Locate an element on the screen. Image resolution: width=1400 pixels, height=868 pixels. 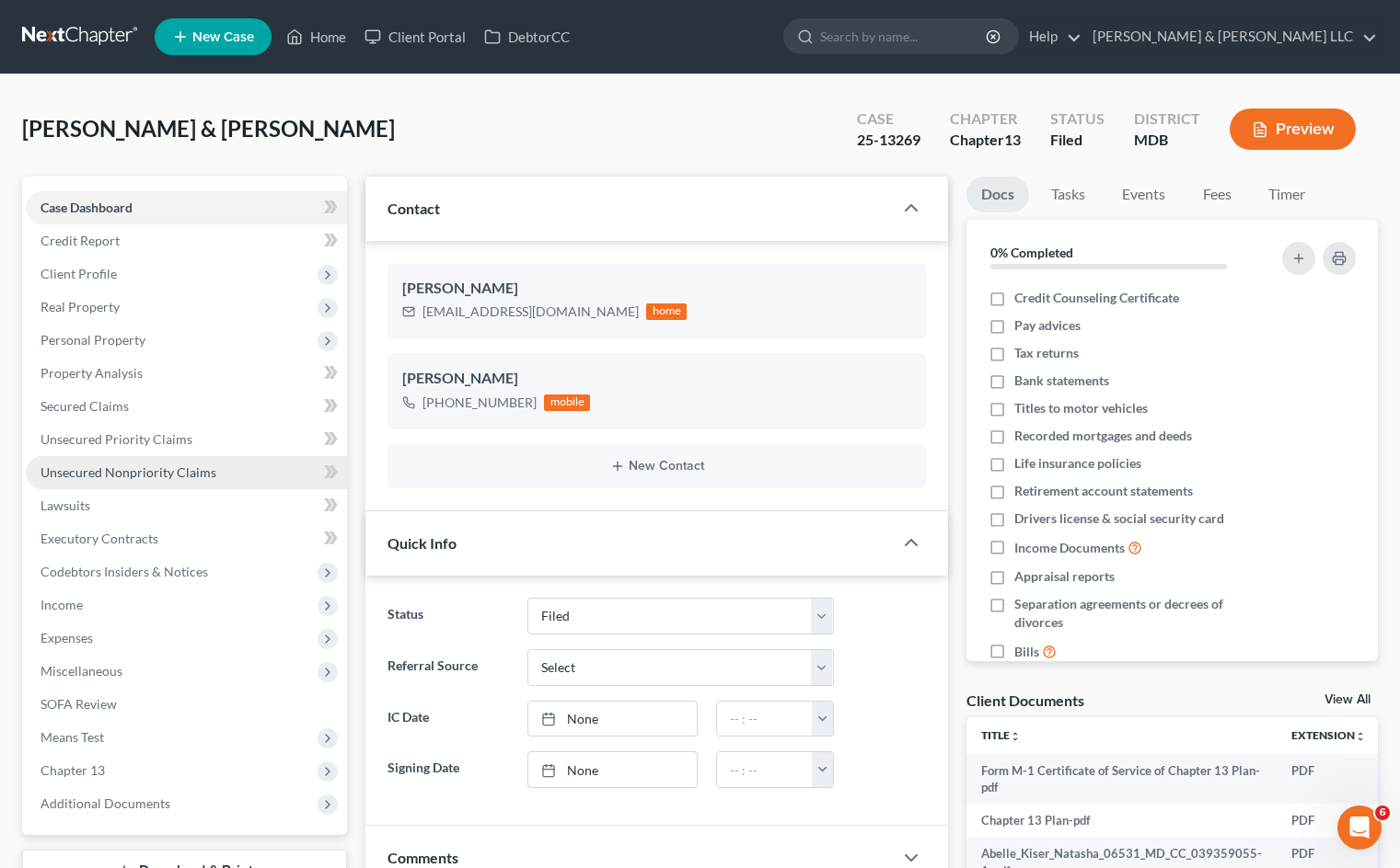
div: District is located at coordinates (1167, 119).